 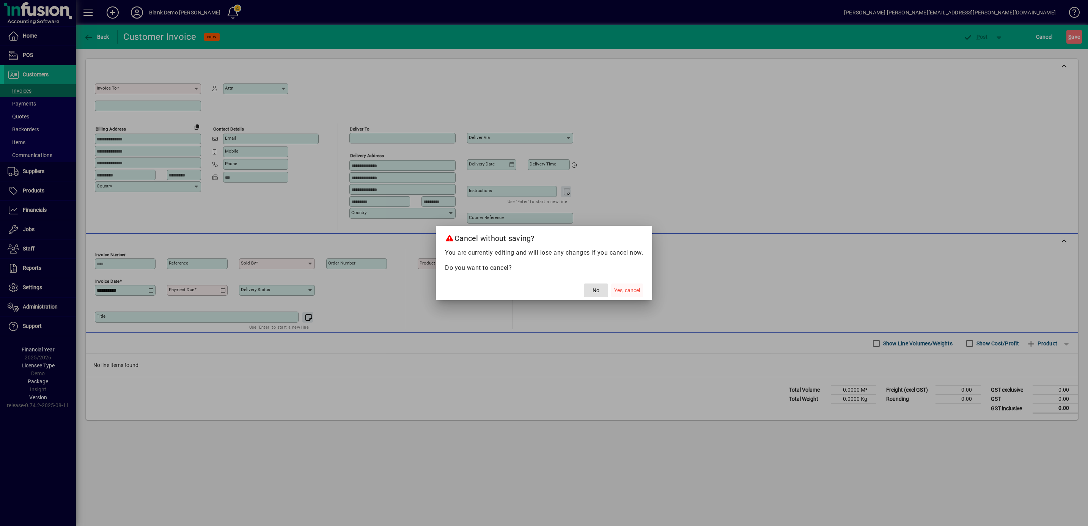 I want to click on span: Yes, cancel, so click(x=627, y=290).